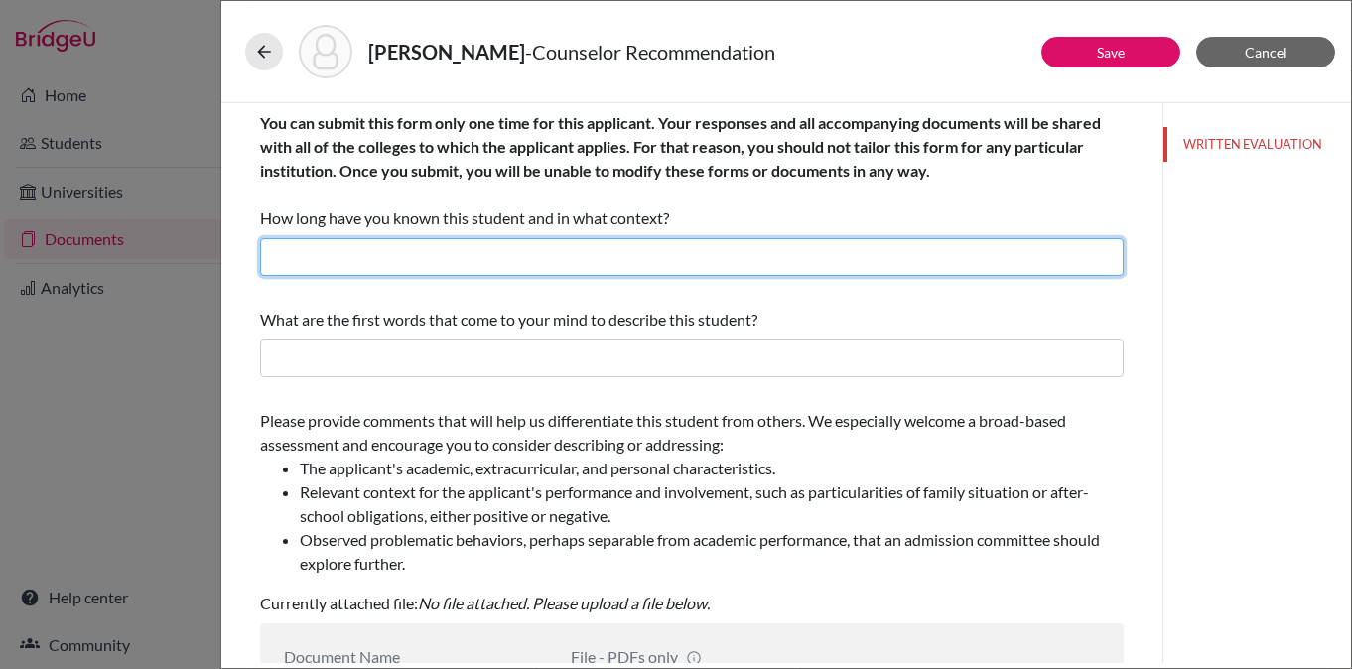 This screenshot has width=1352, height=669. I want to click on li: Observed problematic behaviors, perhaps separable from academic performance, that an admission co..., so click(712, 552).